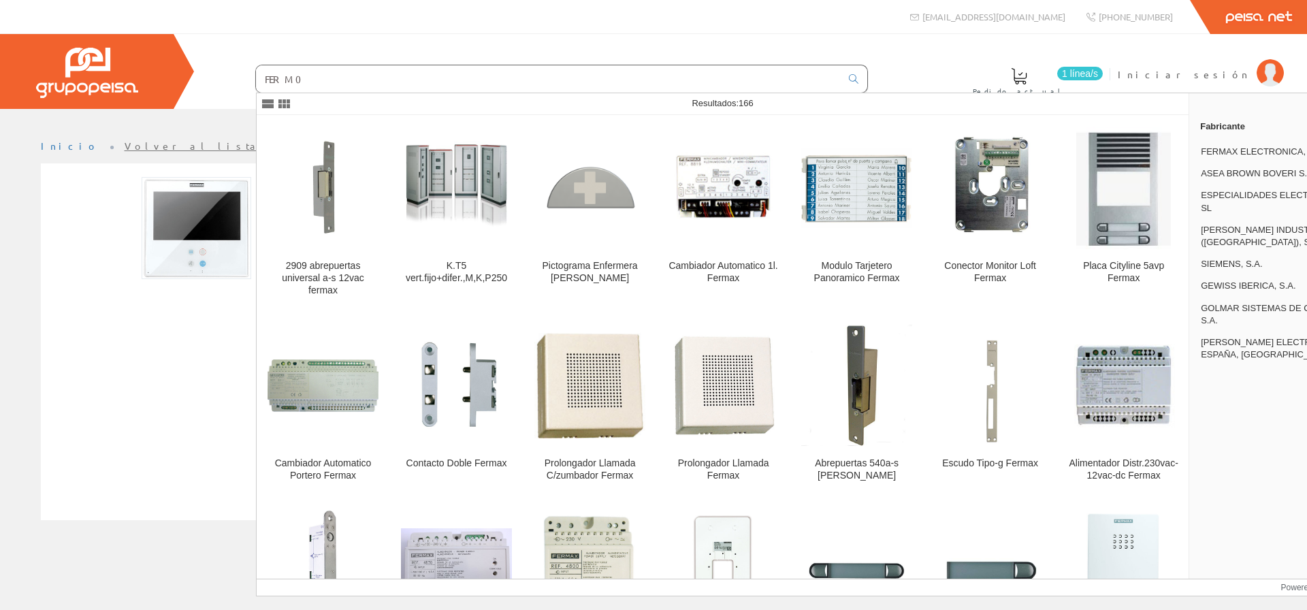  I want to click on img: Pictograma Enfermera Zenit Niessen, so click(590, 187).